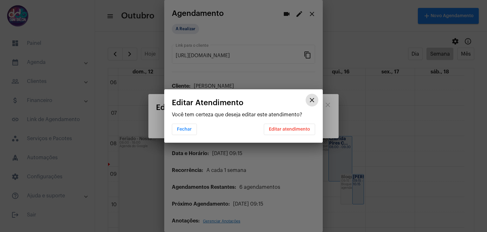 The image size is (487, 232). I want to click on span: Editar Atendimento, so click(208, 103).